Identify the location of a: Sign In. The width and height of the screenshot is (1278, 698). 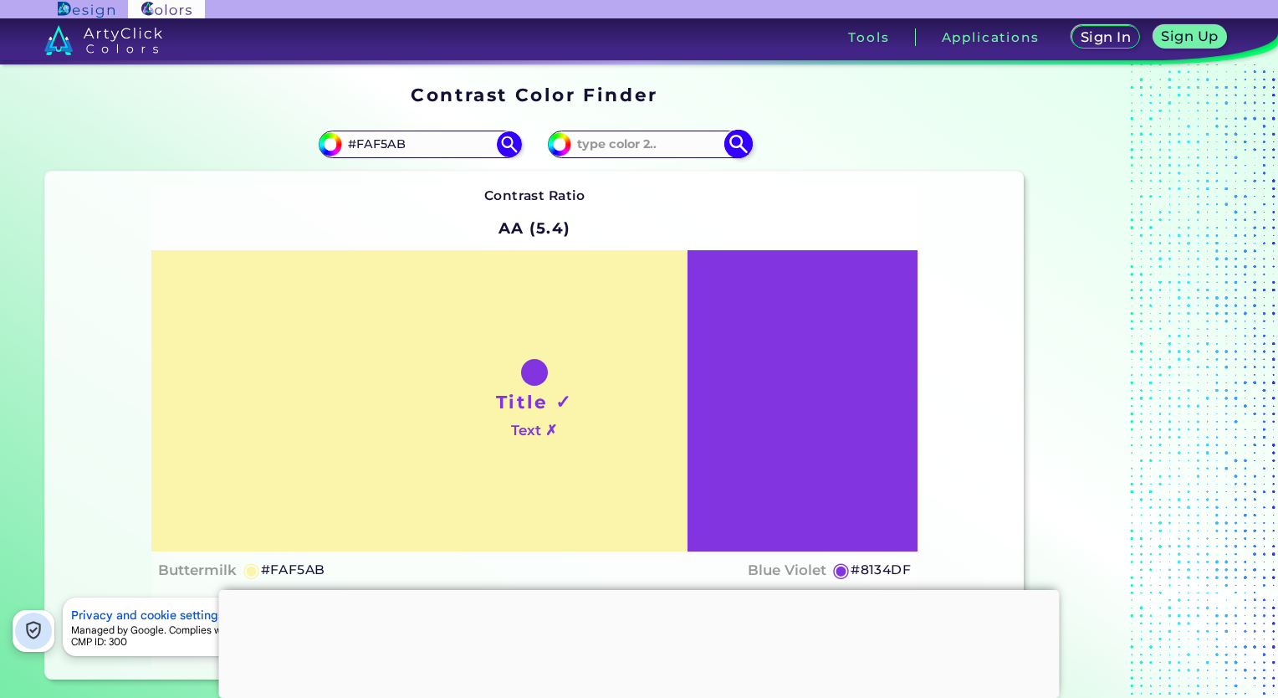
(1106, 37).